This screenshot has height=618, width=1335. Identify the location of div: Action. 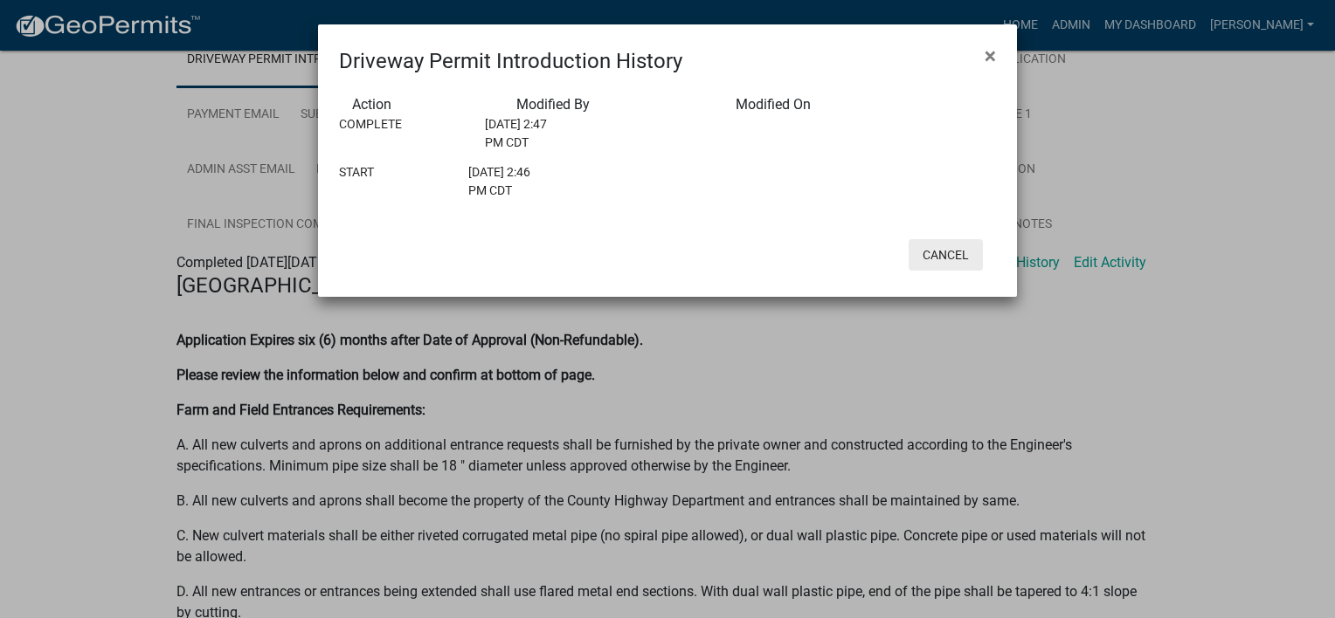
(421, 105).